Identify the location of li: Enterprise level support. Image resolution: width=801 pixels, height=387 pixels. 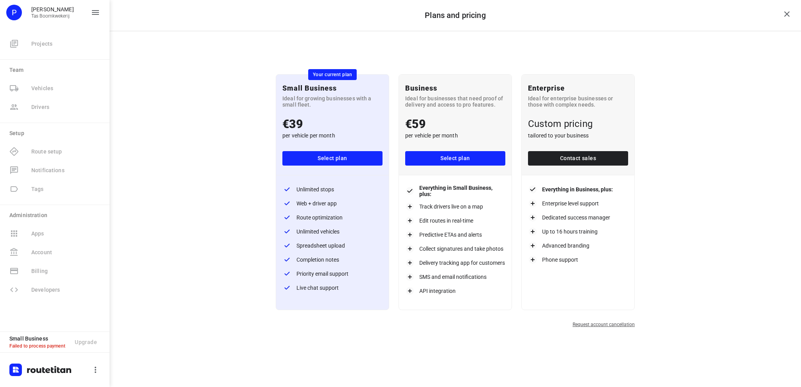
(578, 204).